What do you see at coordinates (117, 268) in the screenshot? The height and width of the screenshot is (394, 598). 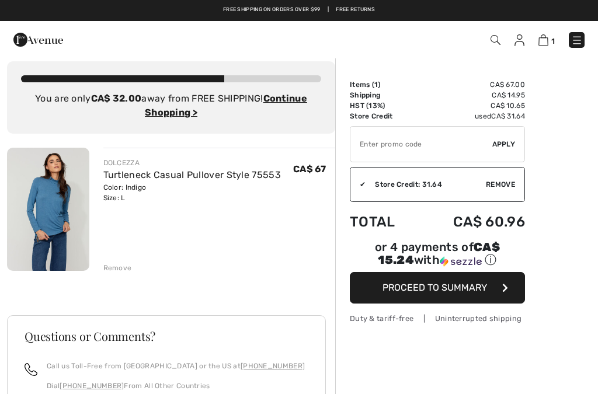 I see `div: Remove` at bounding box center [117, 268].